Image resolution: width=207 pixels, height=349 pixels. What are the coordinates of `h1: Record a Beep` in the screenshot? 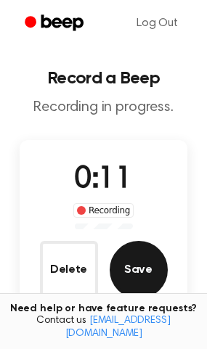 It's located at (103, 78).